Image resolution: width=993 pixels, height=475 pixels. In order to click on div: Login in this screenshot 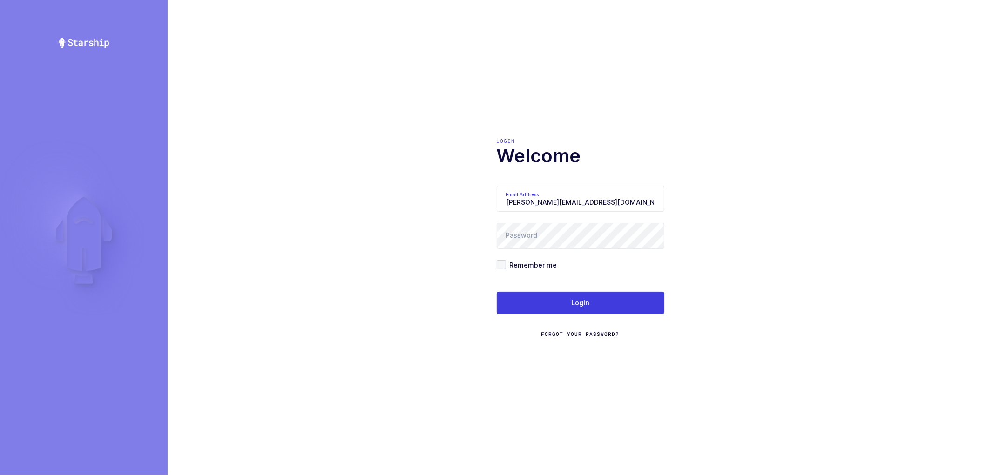, I will do `click(580, 141)`.